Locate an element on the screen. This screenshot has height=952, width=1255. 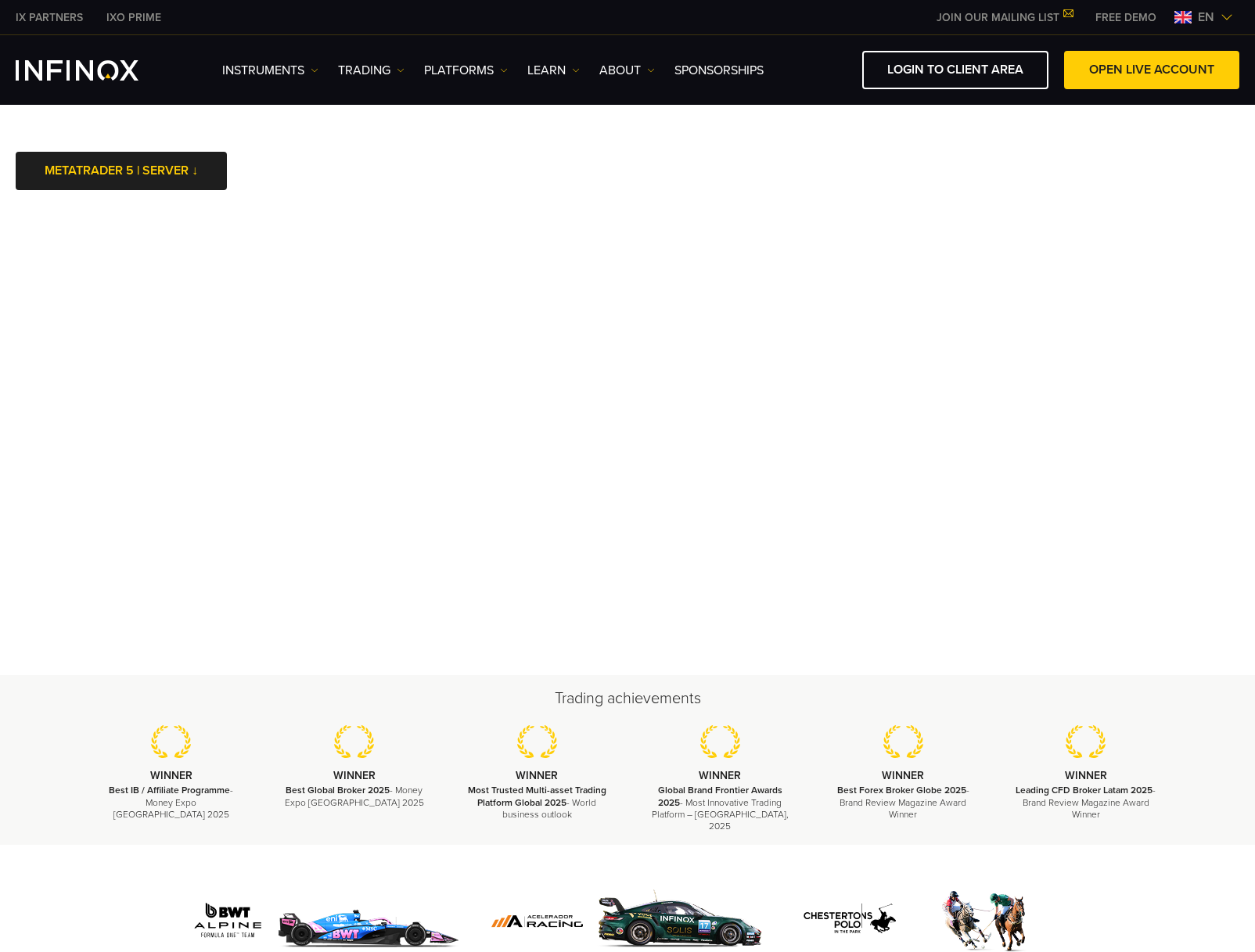
p: - World business outlook is located at coordinates (538, 803).